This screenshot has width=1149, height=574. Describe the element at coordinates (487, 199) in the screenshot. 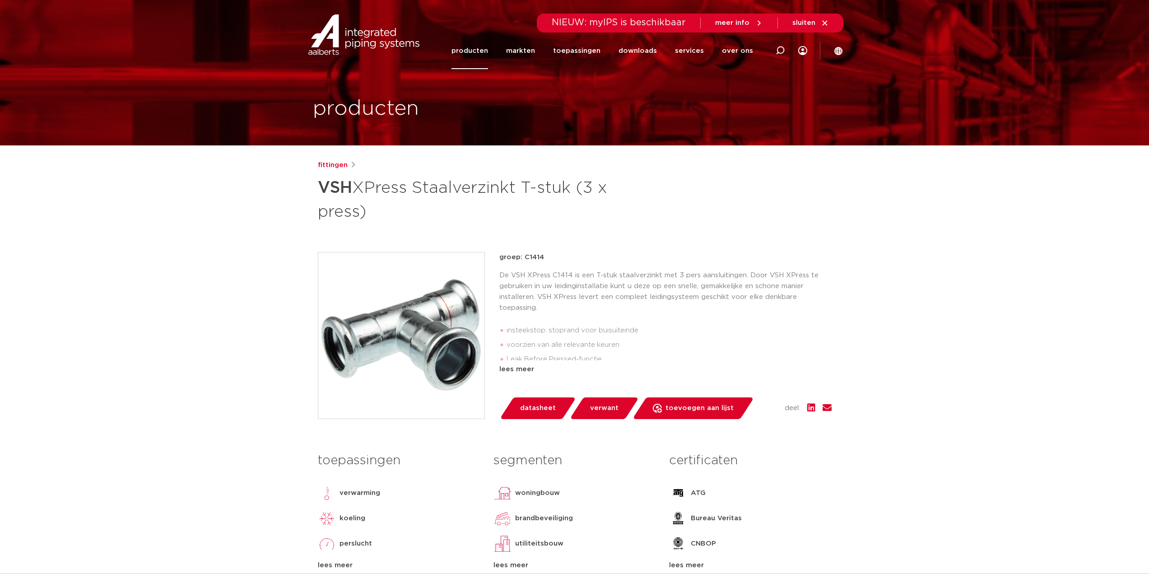

I see `h1: XPress Staalverzinkt T-stuk (3 x press)` at that location.